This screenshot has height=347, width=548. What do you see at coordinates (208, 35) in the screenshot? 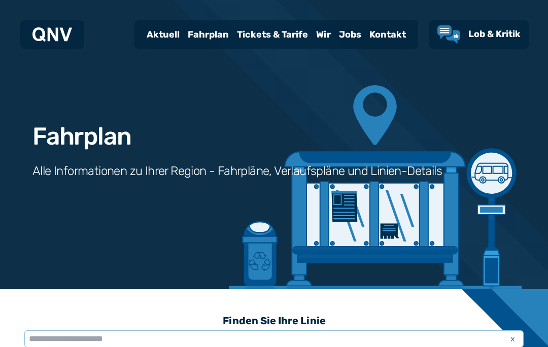
I see `a: Fahrplan` at bounding box center [208, 35].